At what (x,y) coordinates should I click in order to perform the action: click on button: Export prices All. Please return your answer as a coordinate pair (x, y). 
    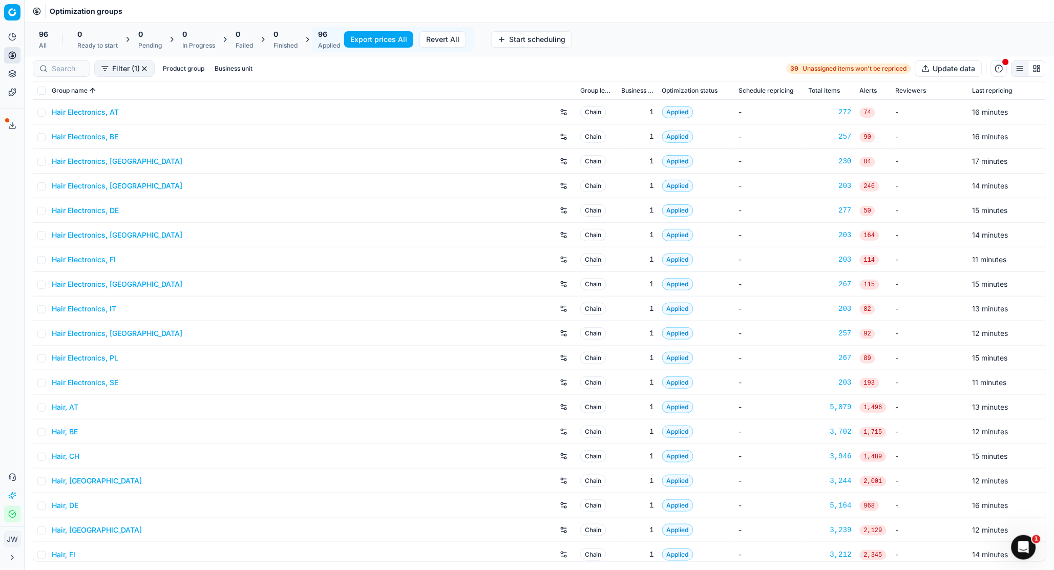
    Looking at the image, I should click on (379, 39).